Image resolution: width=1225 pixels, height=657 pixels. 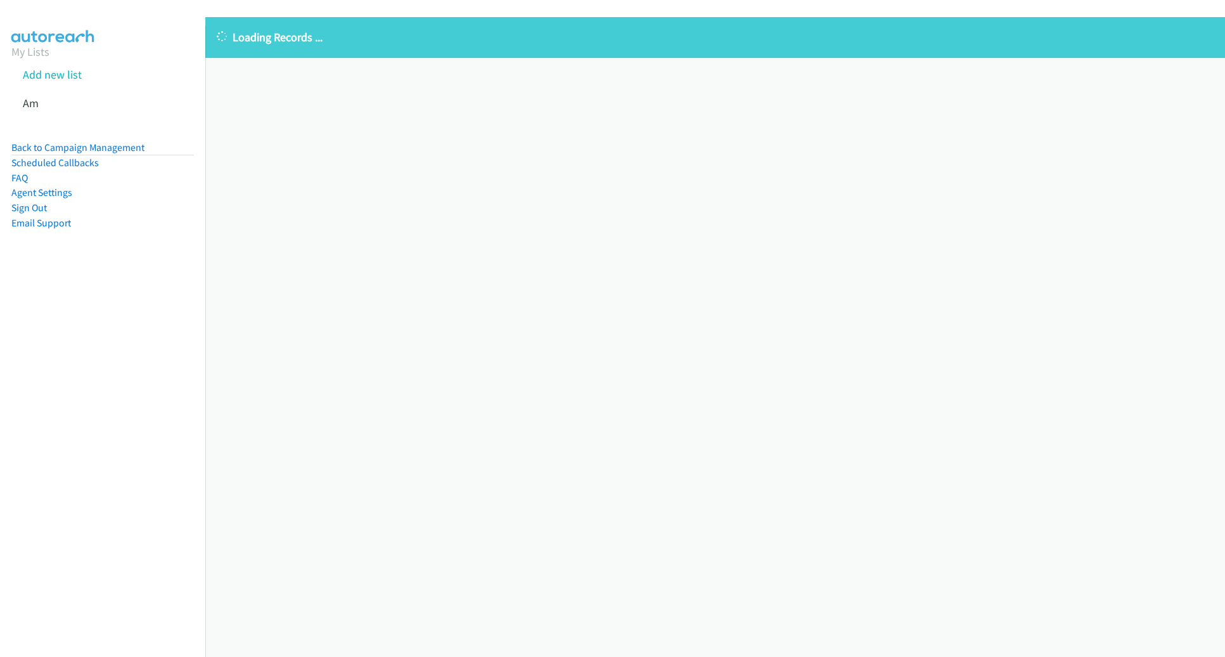 What do you see at coordinates (42, 192) in the screenshot?
I see `a: Agent Settings` at bounding box center [42, 192].